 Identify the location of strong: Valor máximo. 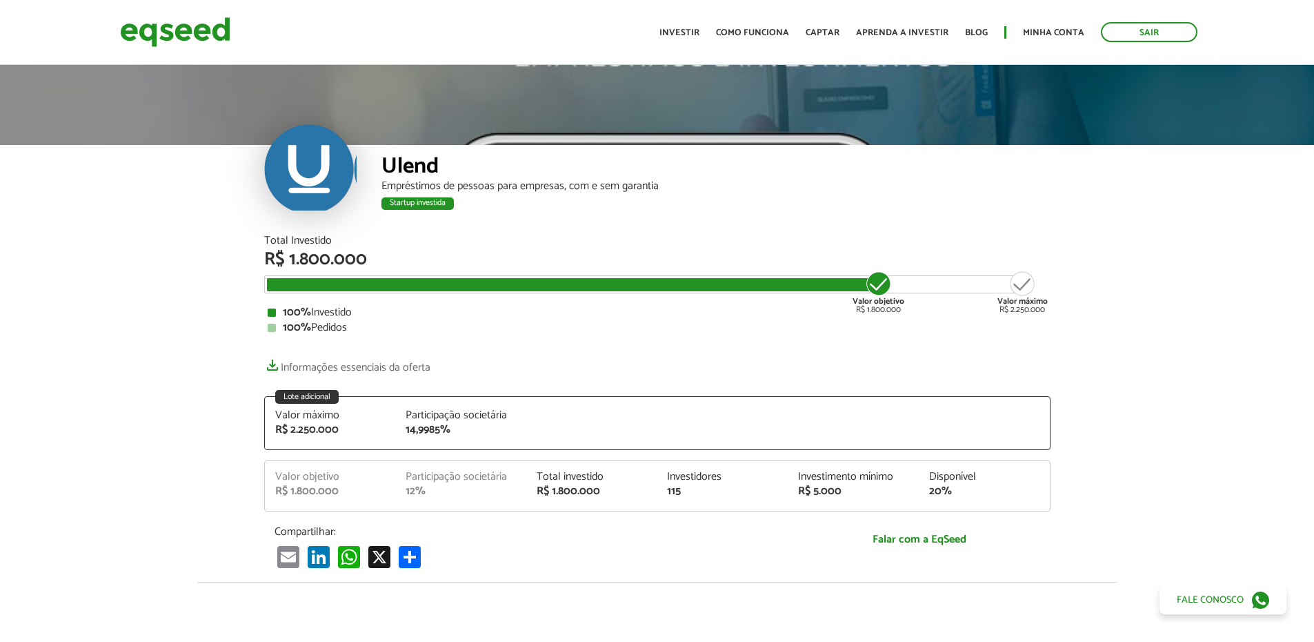
(1022, 301).